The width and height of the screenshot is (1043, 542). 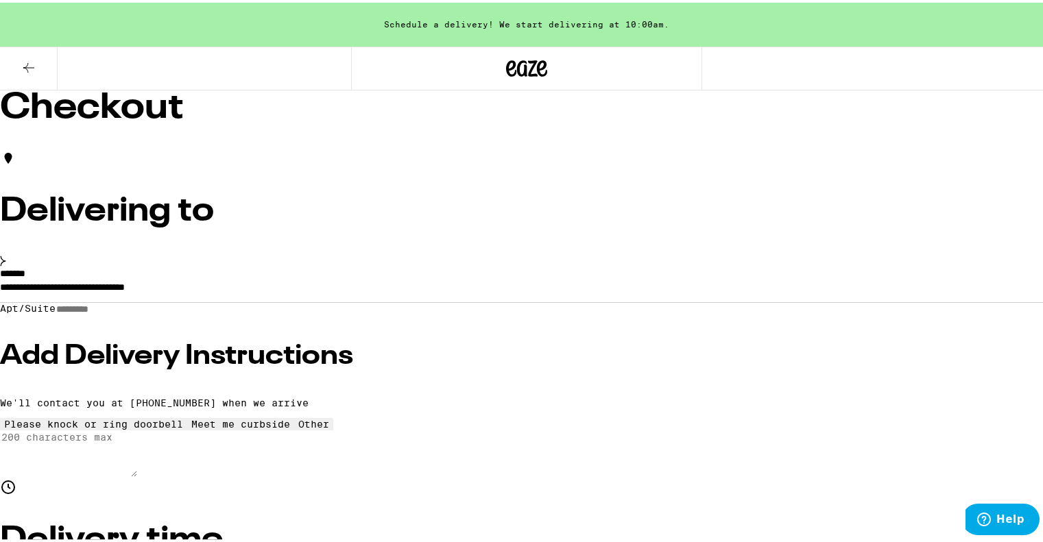 What do you see at coordinates (241, 422) in the screenshot?
I see `button: Meet me curbside` at bounding box center [241, 422].